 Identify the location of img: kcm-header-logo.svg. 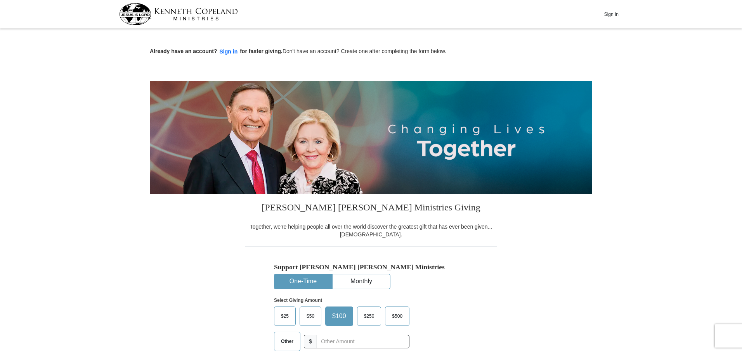
(178, 14).